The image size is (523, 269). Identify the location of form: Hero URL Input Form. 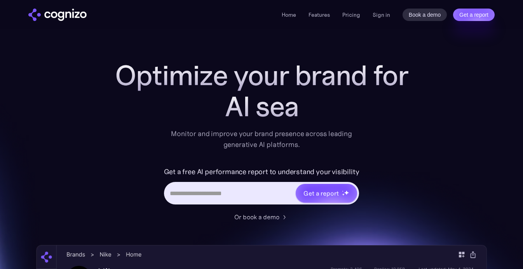
(262, 187).